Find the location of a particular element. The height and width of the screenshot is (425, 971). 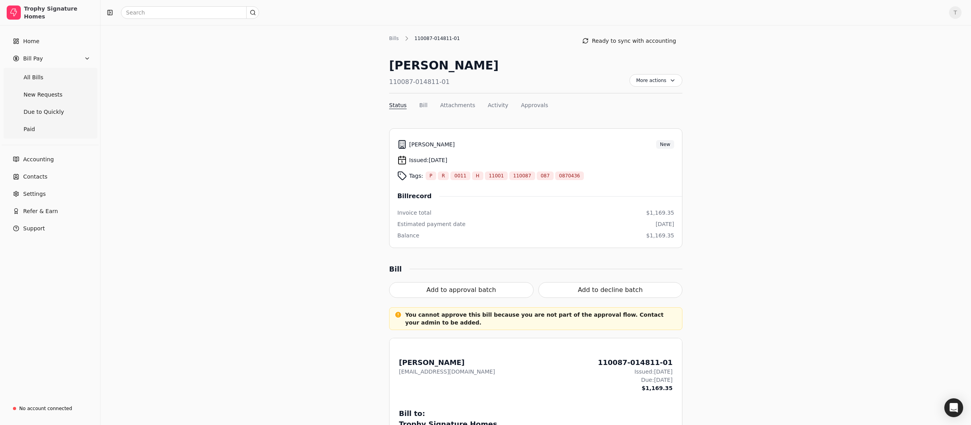

span: 0011 is located at coordinates (460, 176).